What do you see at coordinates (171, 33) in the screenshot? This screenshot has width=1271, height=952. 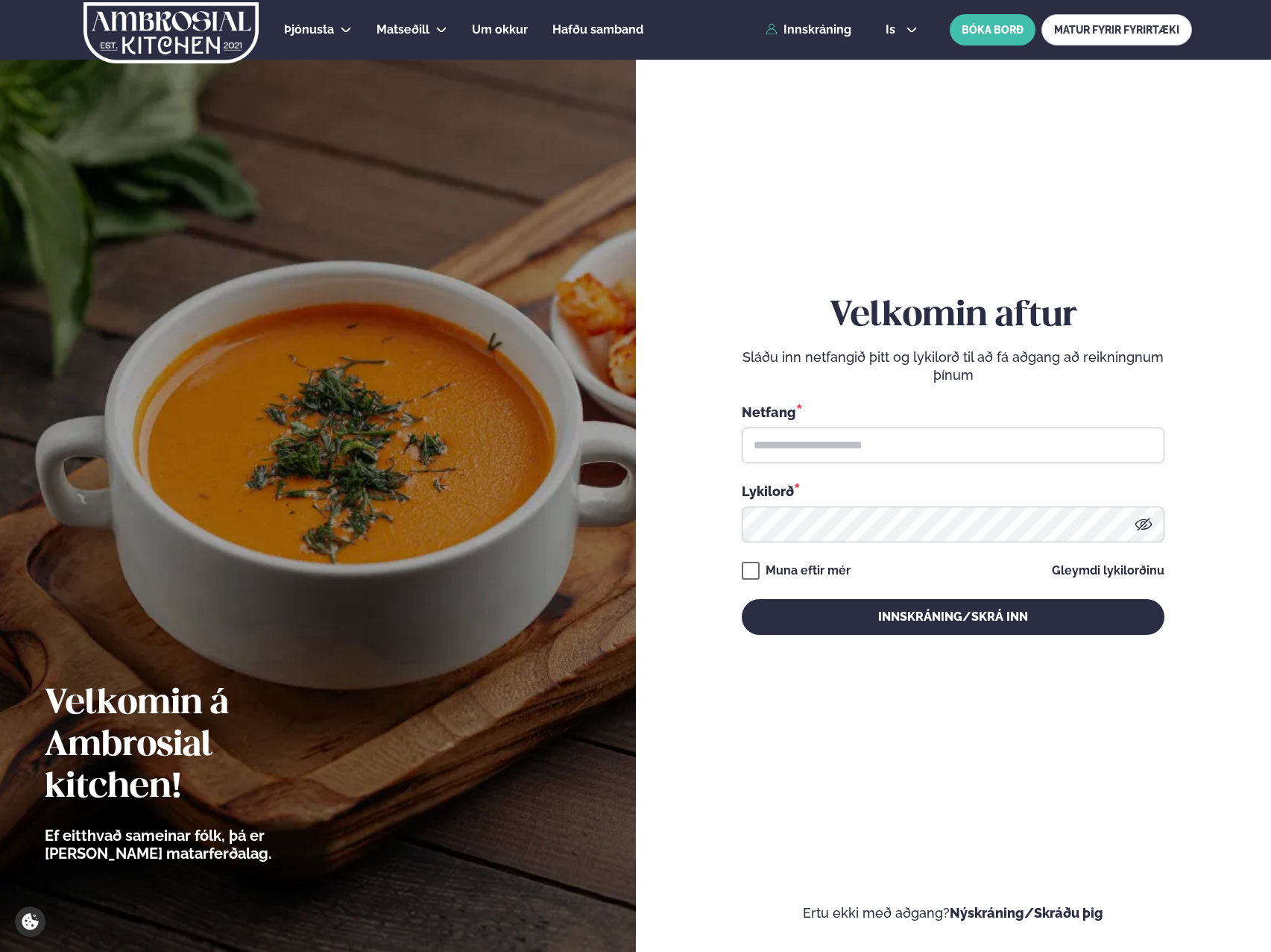 I see `img: logo` at bounding box center [171, 33].